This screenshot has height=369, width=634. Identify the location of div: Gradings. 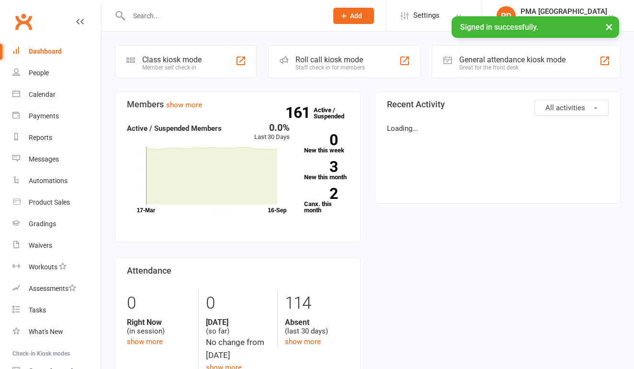
(42, 224).